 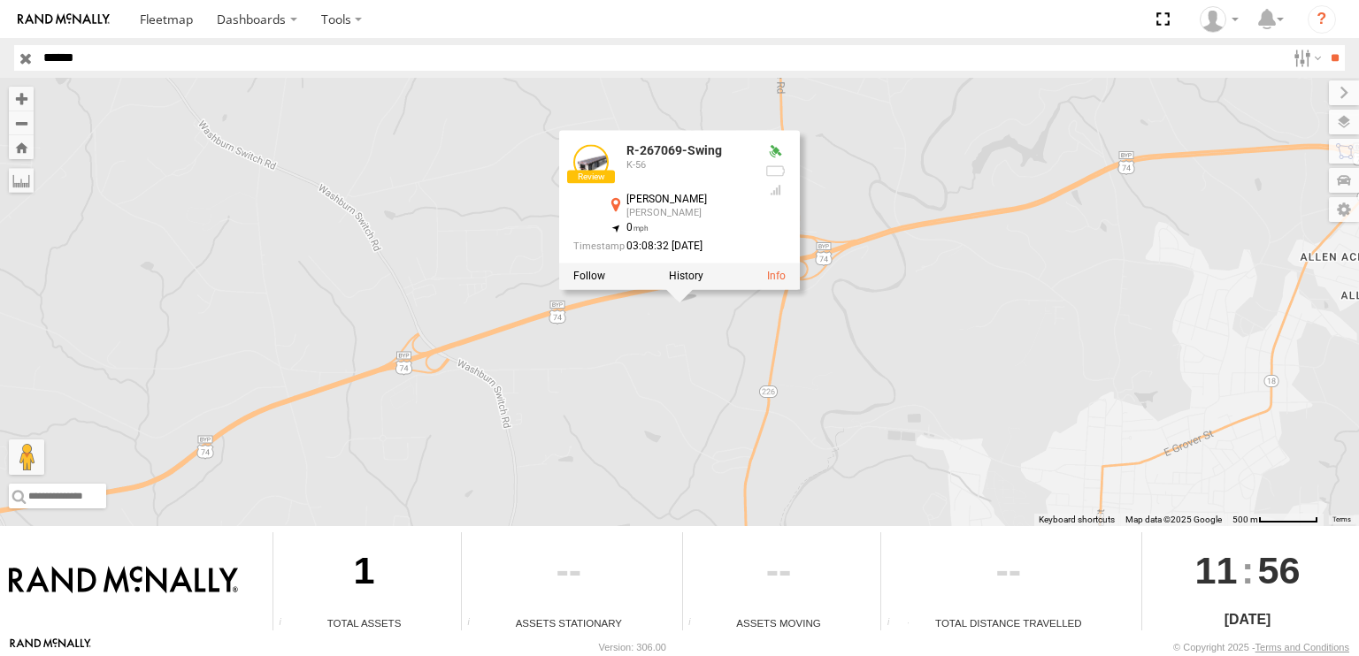 I want to click on a: Terms and Conditions, so click(x=1302, y=648).